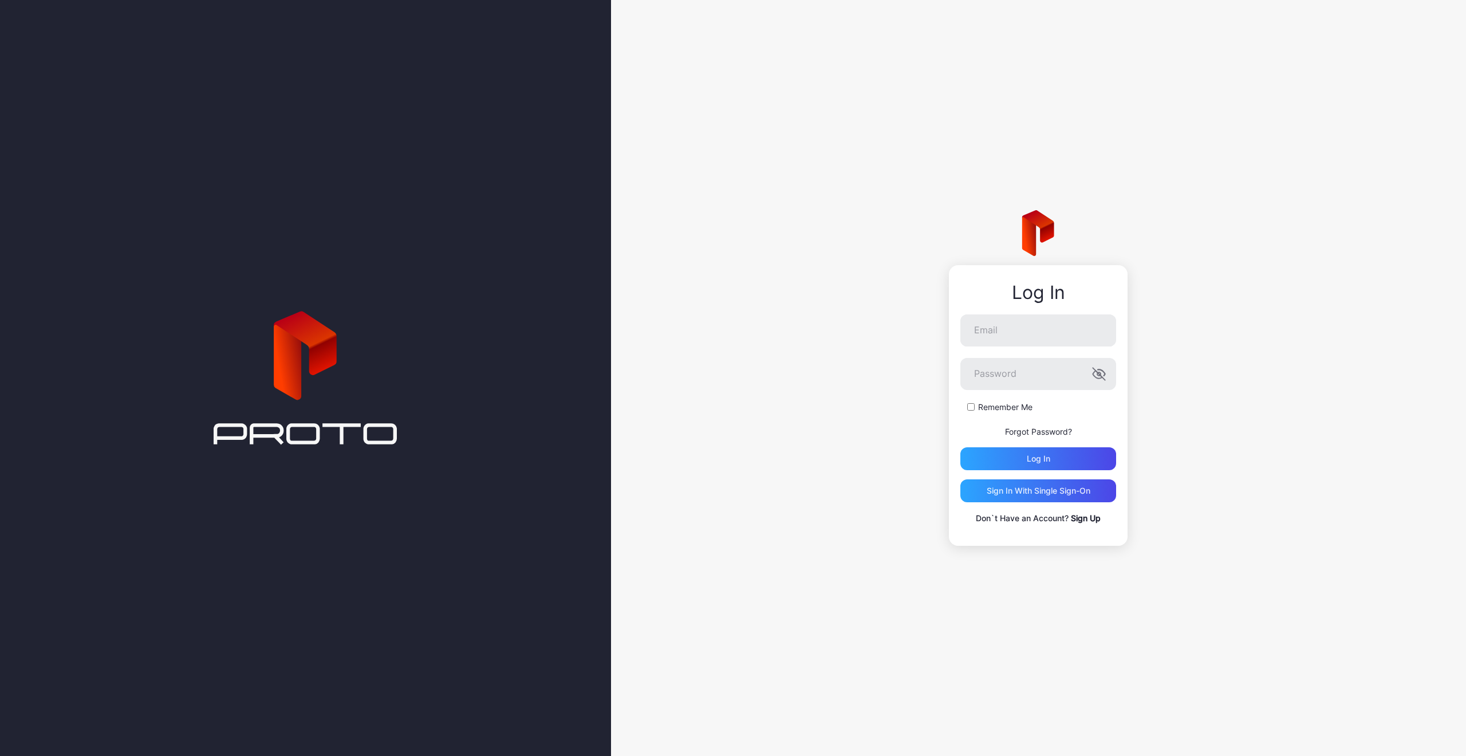 This screenshot has height=756, width=1466. I want to click on div: Log in, so click(1038, 459).